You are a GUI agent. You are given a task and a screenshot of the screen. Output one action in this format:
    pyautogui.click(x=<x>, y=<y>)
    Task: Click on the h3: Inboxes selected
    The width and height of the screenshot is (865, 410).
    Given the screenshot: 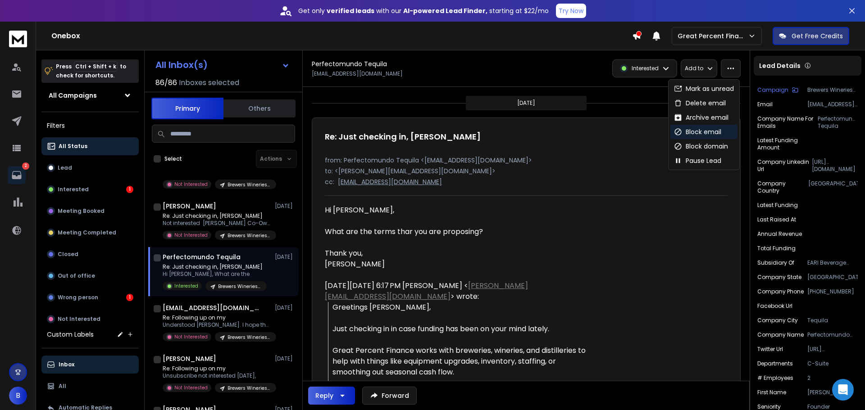 What is the action you would take?
    pyautogui.click(x=209, y=83)
    